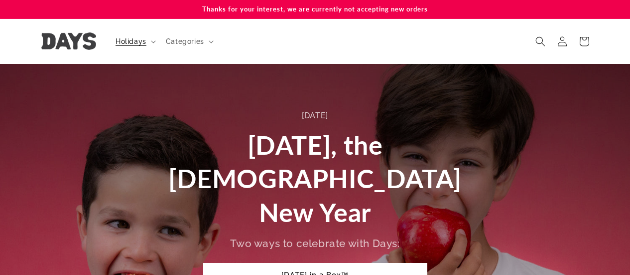 This screenshot has height=275, width=630. I want to click on span: Categories, so click(185, 41).